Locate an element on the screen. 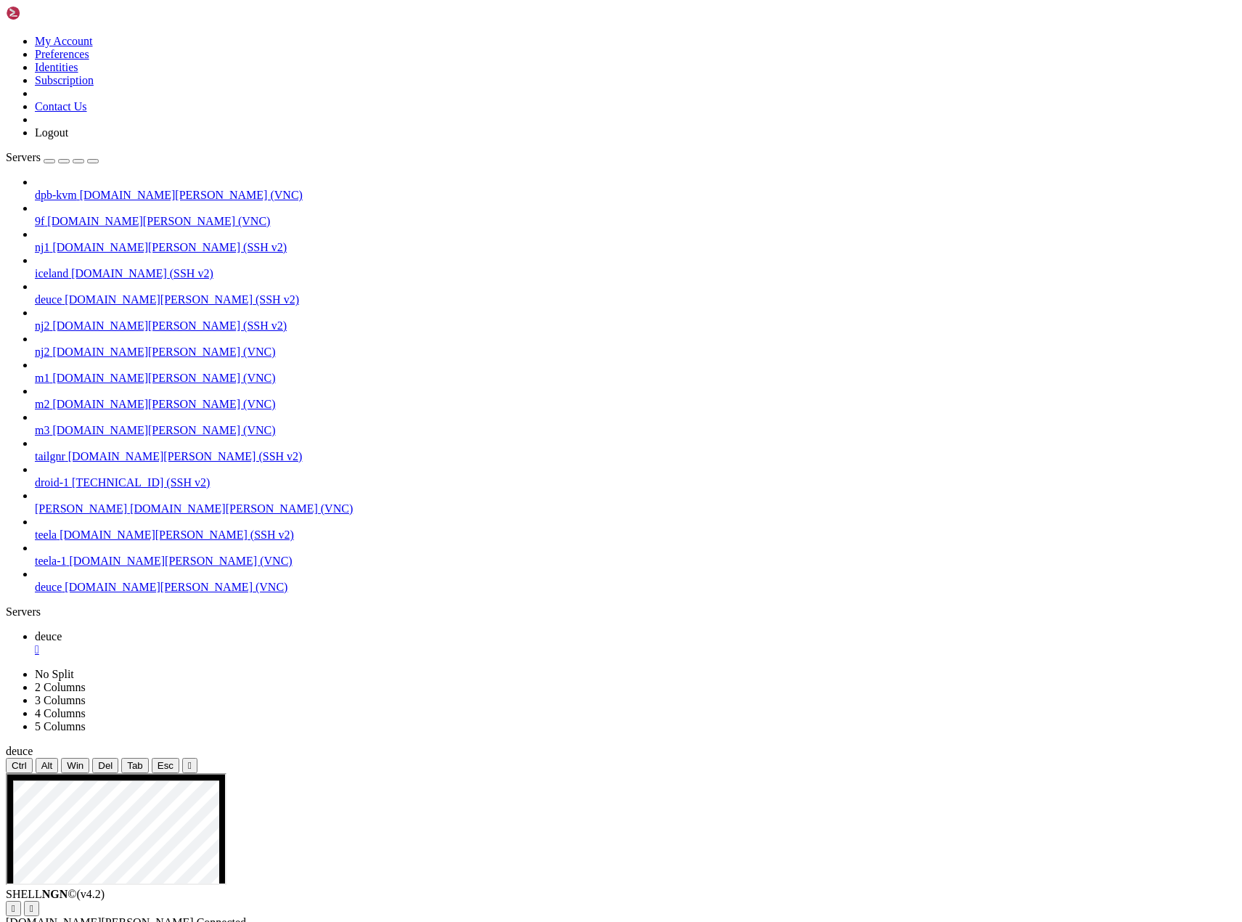  a: Servers is located at coordinates (52, 157).